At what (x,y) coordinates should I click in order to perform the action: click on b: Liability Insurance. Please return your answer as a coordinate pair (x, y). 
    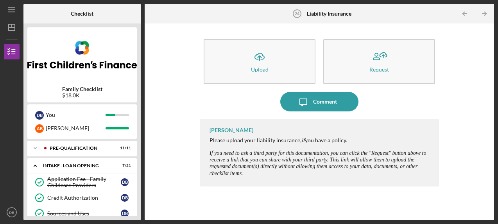
    Looking at the image, I should click on (329, 14).